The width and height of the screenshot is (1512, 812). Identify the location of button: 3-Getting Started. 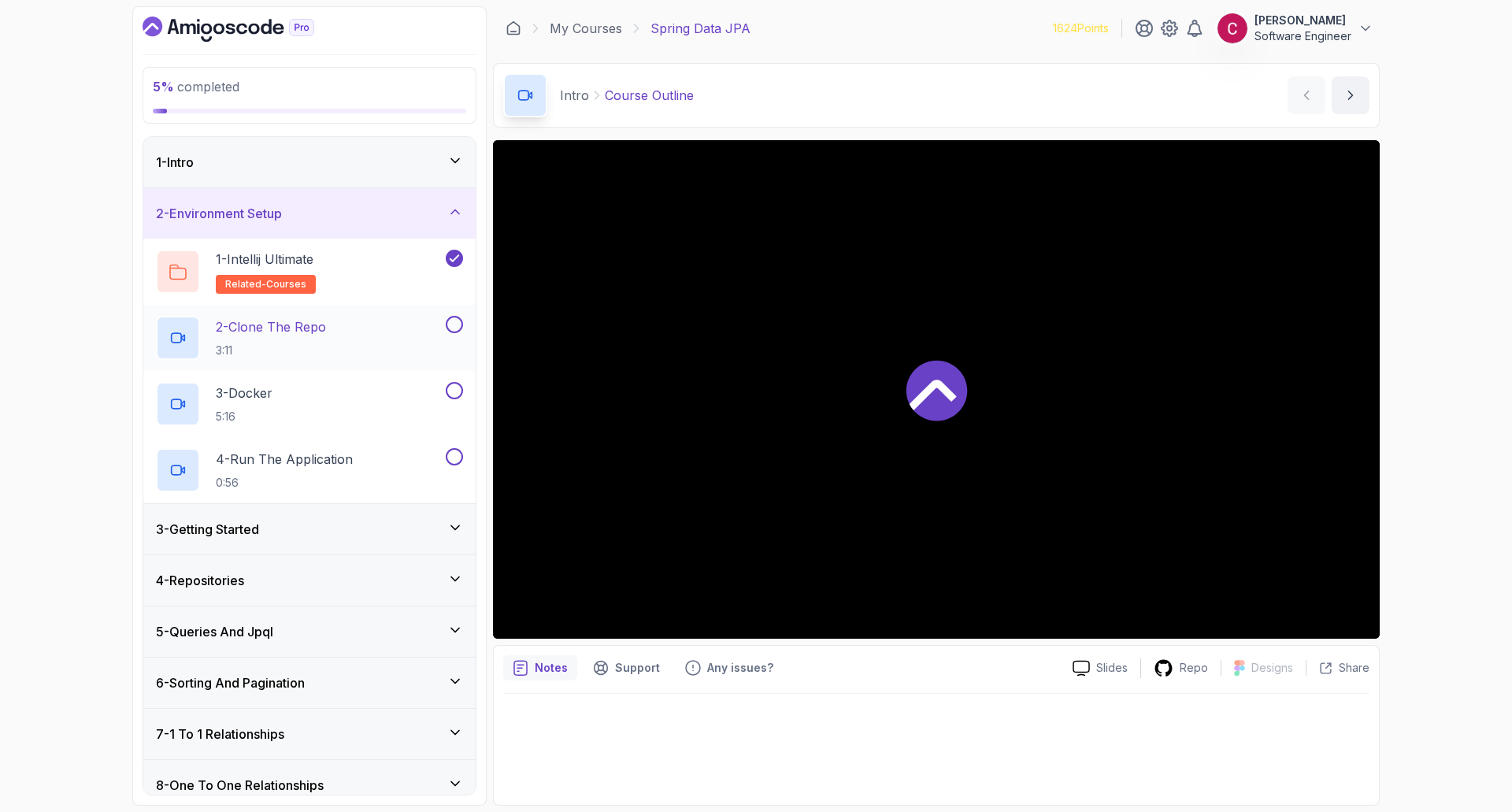
(310, 529).